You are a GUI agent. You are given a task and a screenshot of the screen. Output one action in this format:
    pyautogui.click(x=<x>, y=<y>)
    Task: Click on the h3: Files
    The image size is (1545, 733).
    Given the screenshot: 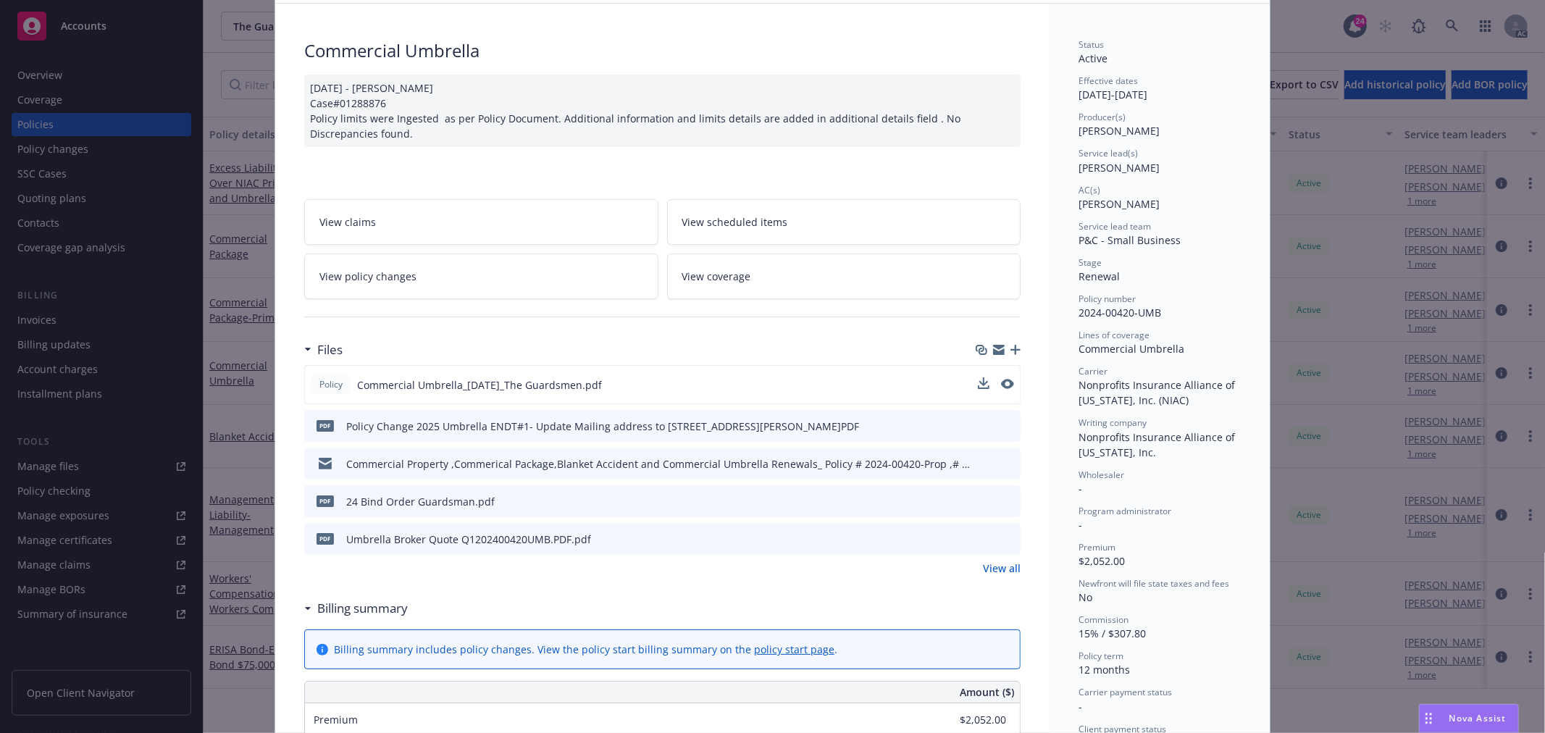 What is the action you would take?
    pyautogui.click(x=330, y=350)
    